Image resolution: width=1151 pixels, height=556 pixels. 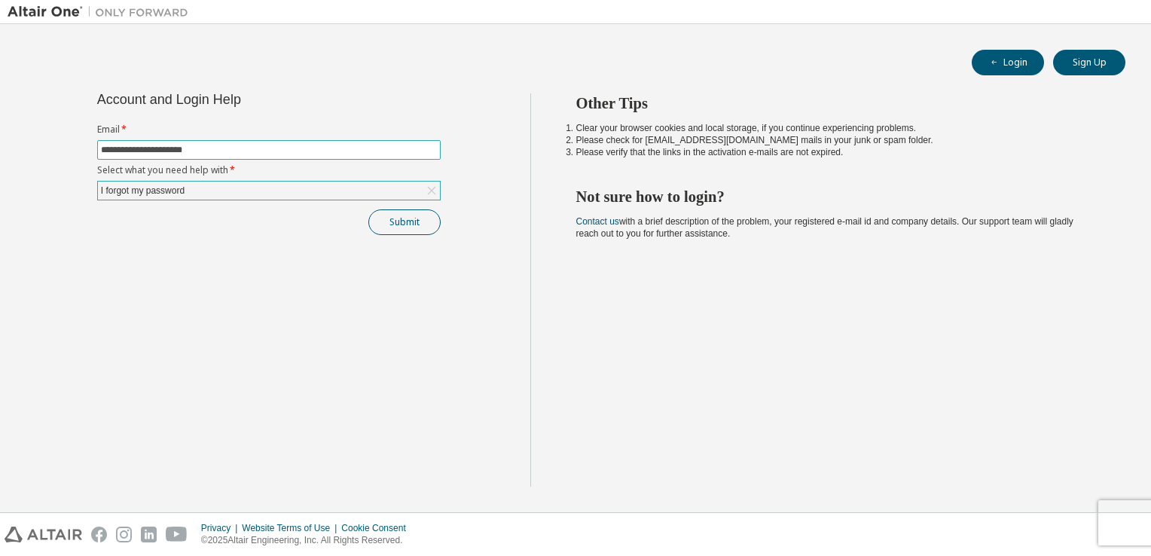 I want to click on div: Privacy, so click(x=221, y=528).